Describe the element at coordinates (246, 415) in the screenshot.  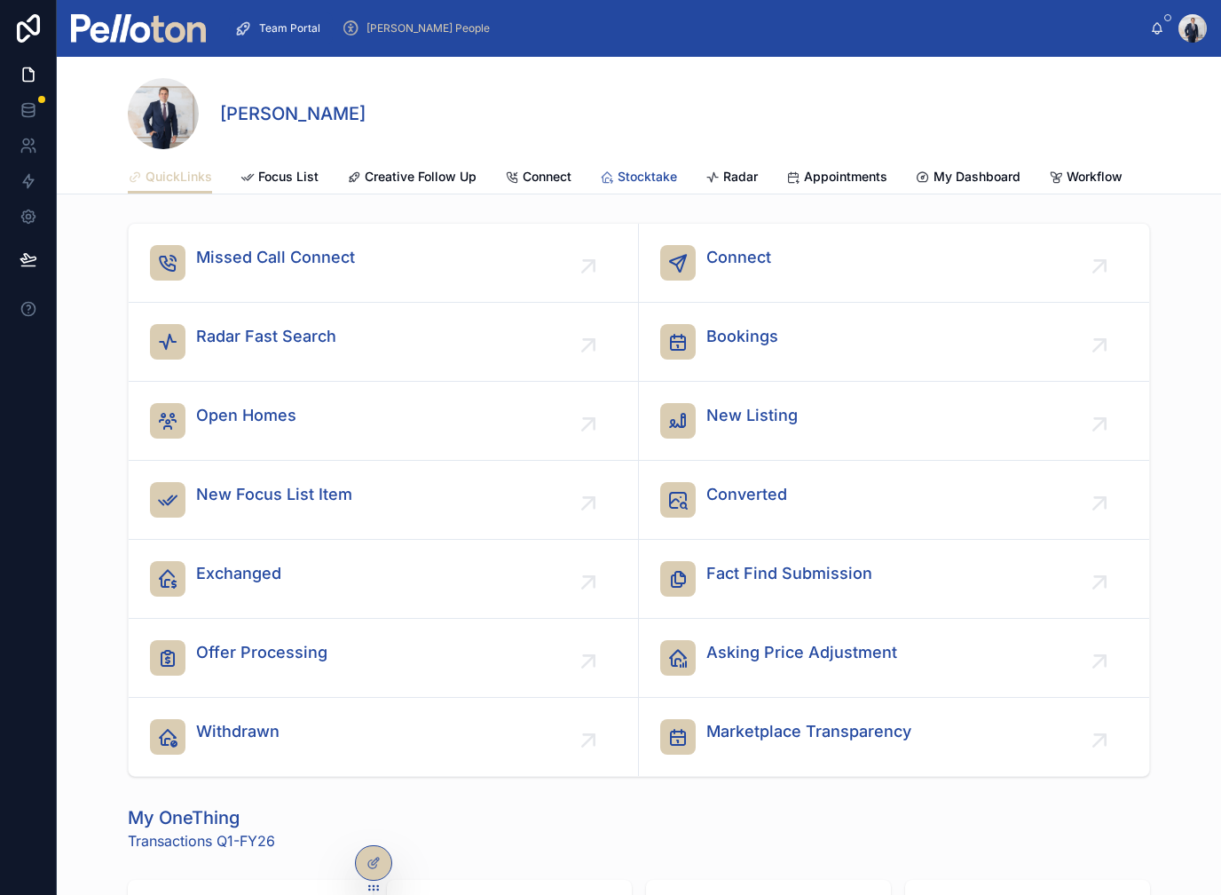
I see `span: Open Homes` at that location.